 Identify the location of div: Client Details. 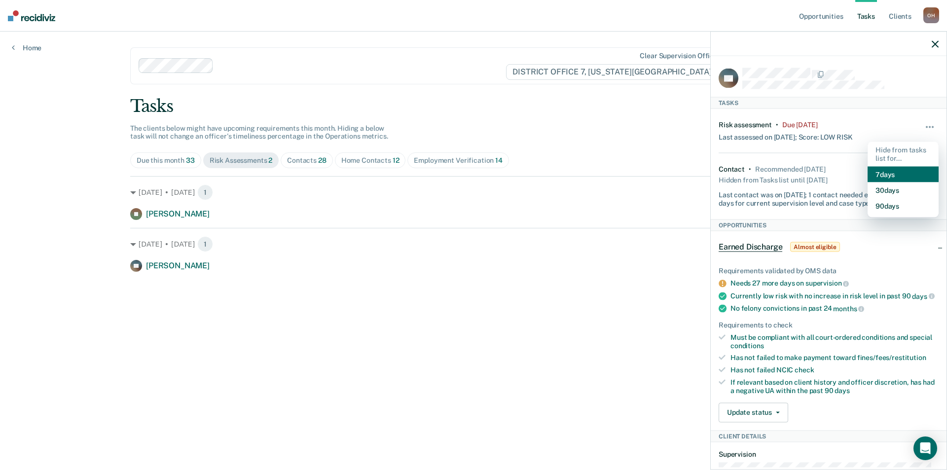
(829, 436).